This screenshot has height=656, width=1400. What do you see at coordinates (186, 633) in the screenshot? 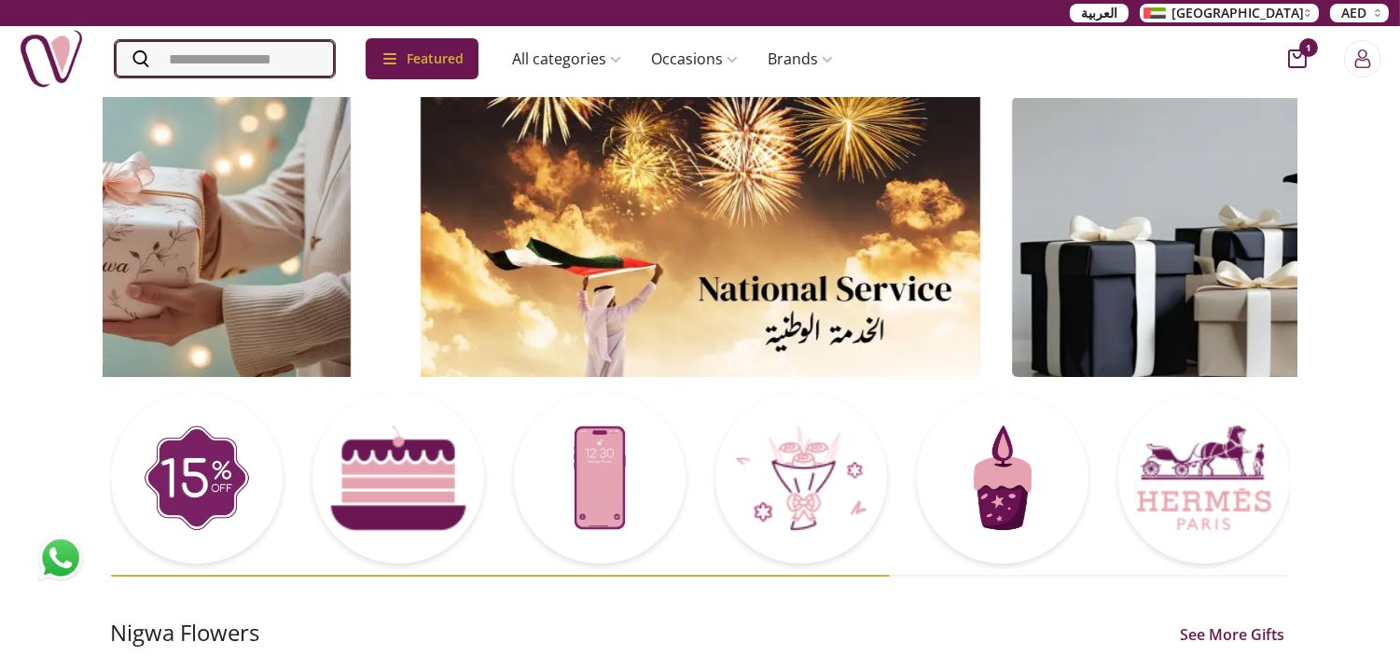
I see `h2: Nigwa Flowers` at bounding box center [186, 633].